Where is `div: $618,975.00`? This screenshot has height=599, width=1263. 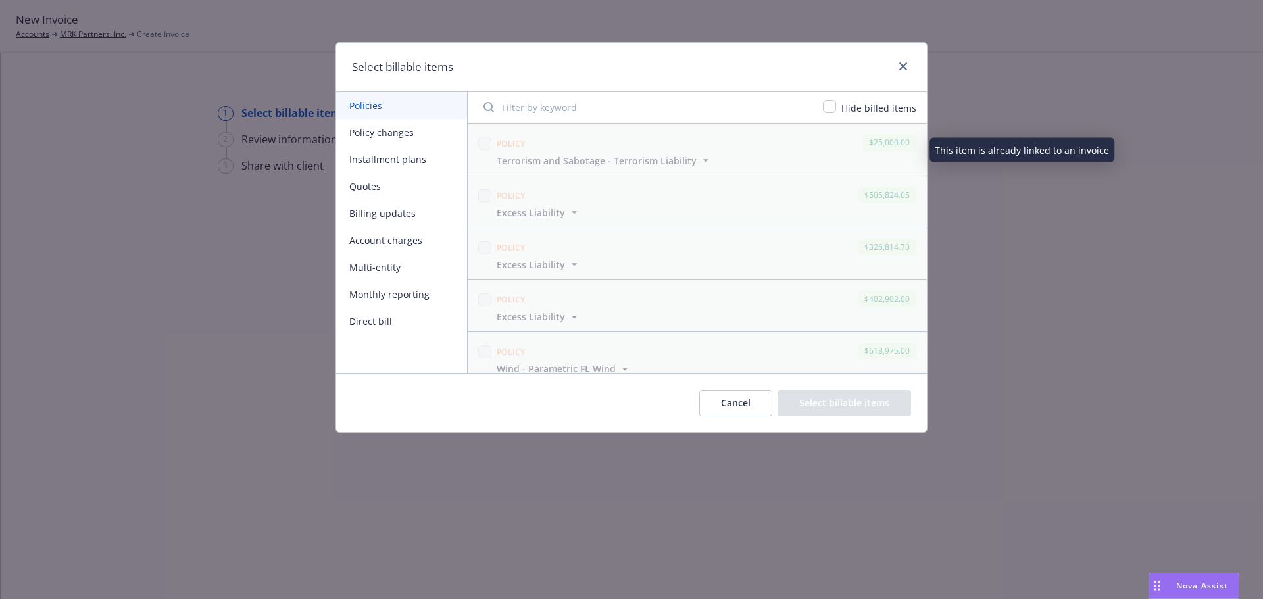
div: $618,975.00 is located at coordinates (886, 350).